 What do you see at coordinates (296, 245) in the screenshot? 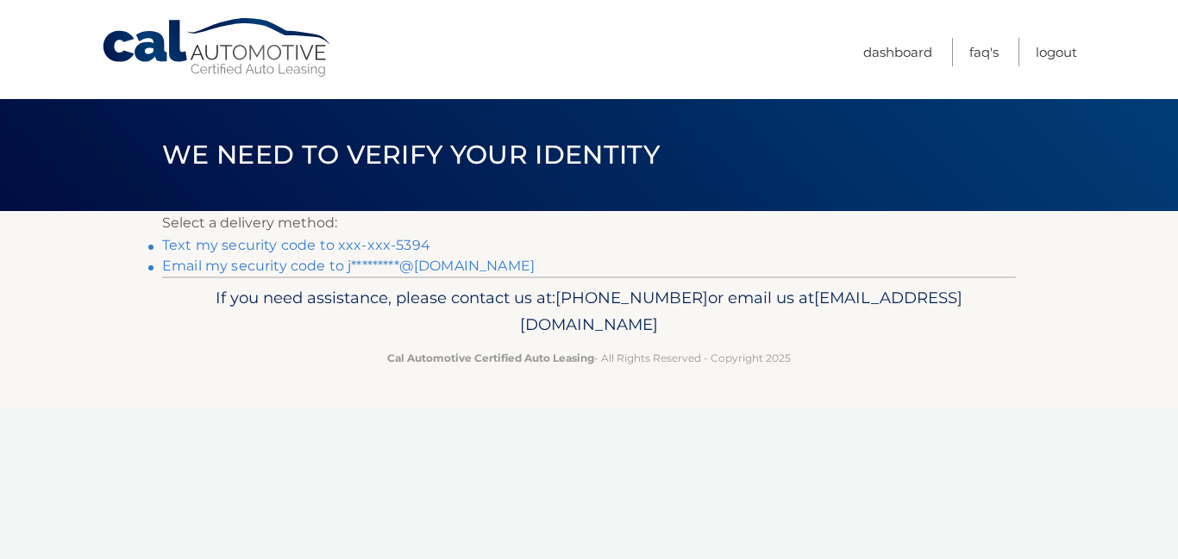
I see `a: Text my security code to xxx-xxx-5394` at bounding box center [296, 245].